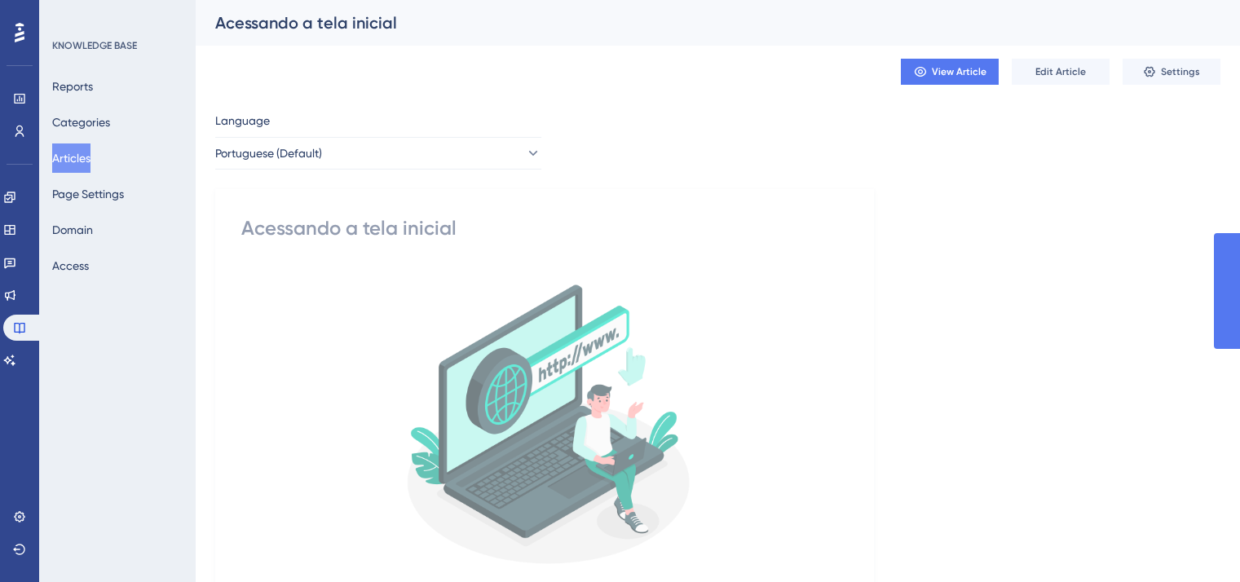 This screenshot has width=1240, height=582. What do you see at coordinates (1171, 72) in the screenshot?
I see `button: Settings` at bounding box center [1171, 72].